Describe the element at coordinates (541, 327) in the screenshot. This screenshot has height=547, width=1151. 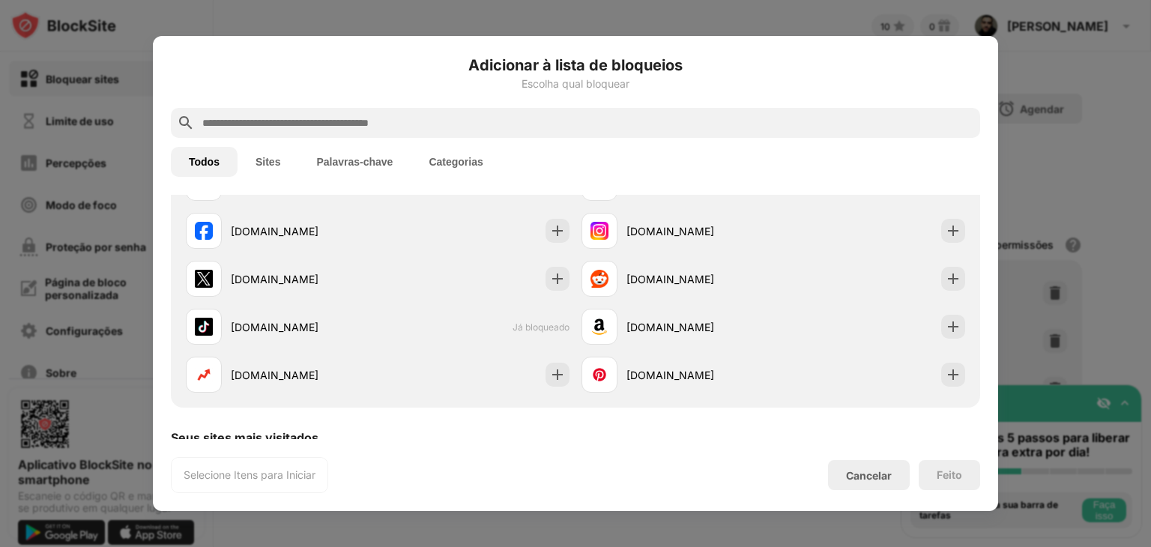
I see `font: Já bloqueado` at that location.